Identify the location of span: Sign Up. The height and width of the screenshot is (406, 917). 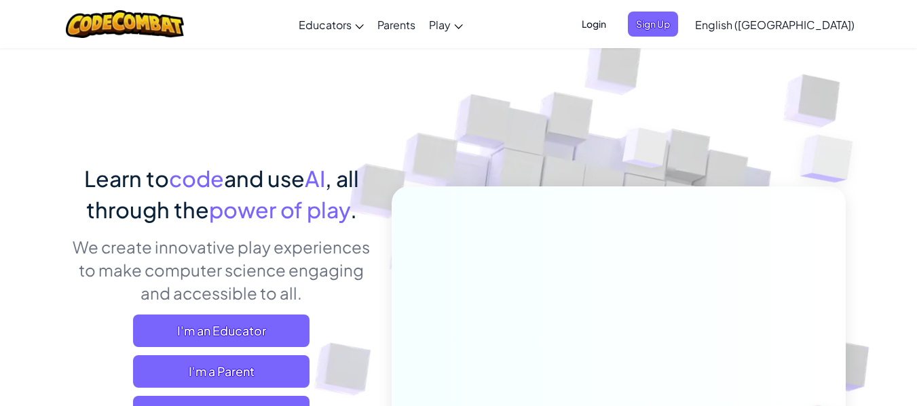
(653, 24).